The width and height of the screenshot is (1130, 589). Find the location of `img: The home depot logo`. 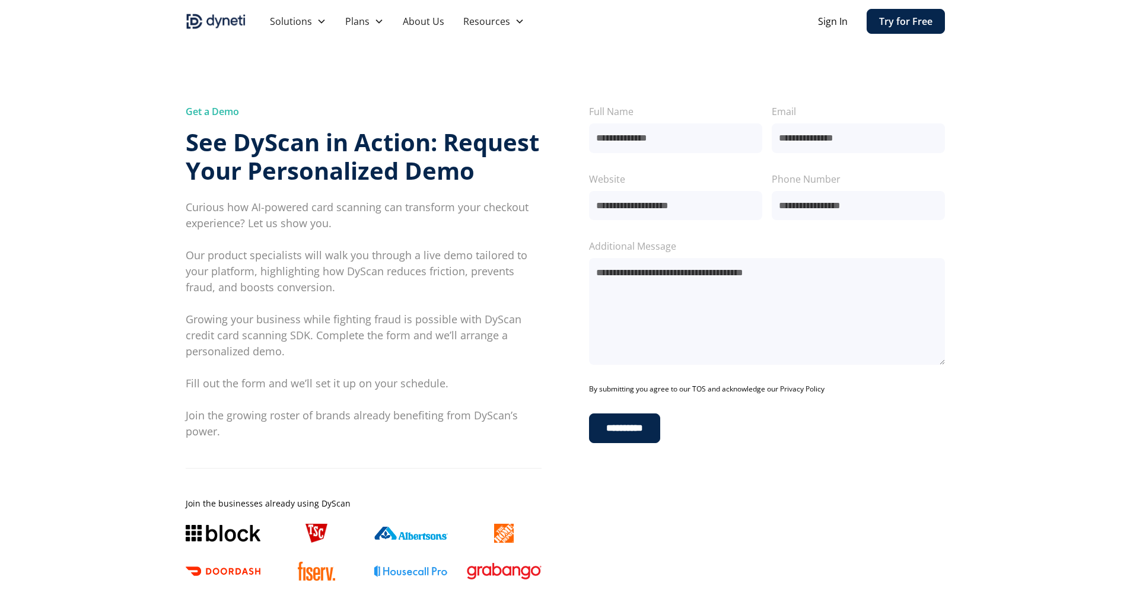

img: The home depot logo is located at coordinates (504, 533).